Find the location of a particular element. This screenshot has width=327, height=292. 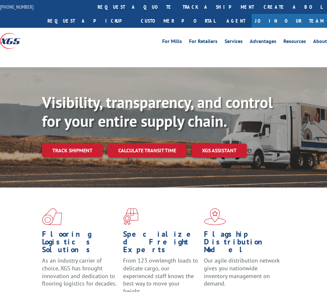

h1: Flagship Distribution Model is located at coordinates (242, 243).